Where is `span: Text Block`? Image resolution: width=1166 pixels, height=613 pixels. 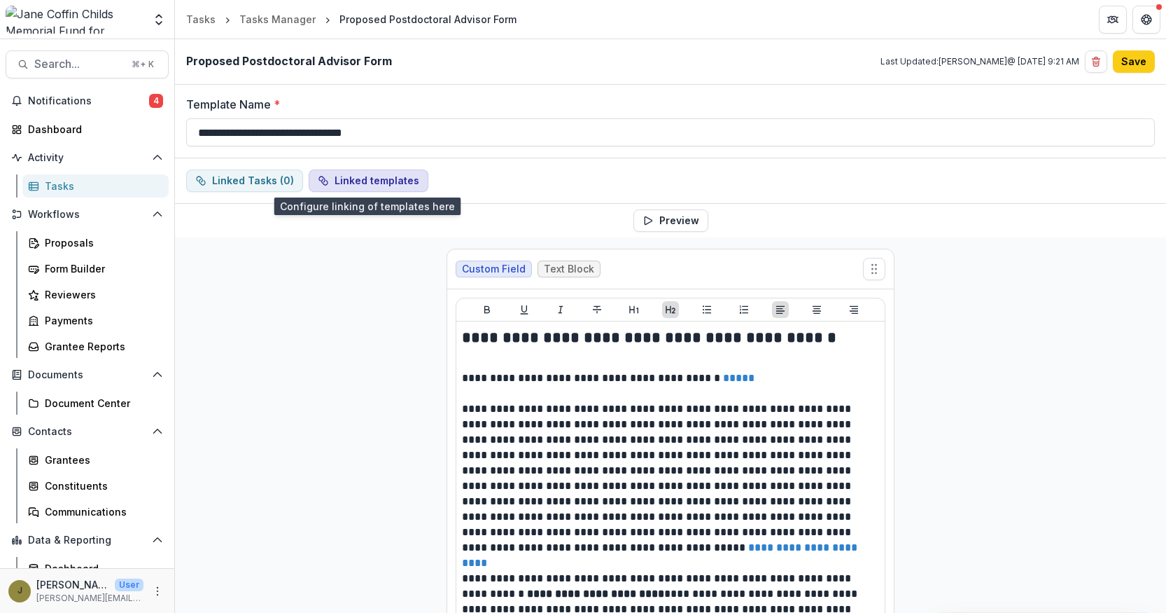
span: Text Block is located at coordinates (569, 269).